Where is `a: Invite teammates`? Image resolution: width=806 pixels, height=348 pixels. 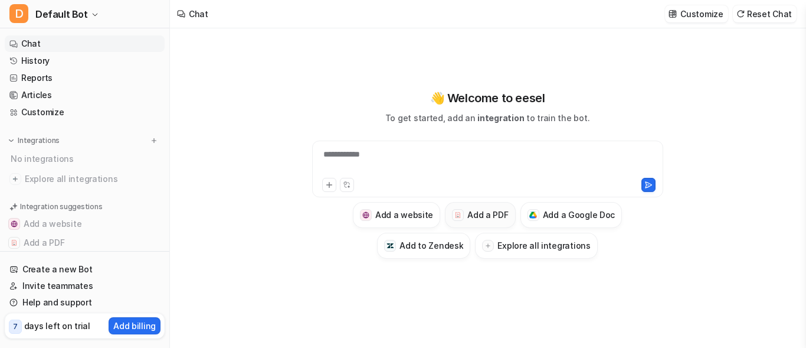
a: Invite teammates is located at coordinates (84, 286).